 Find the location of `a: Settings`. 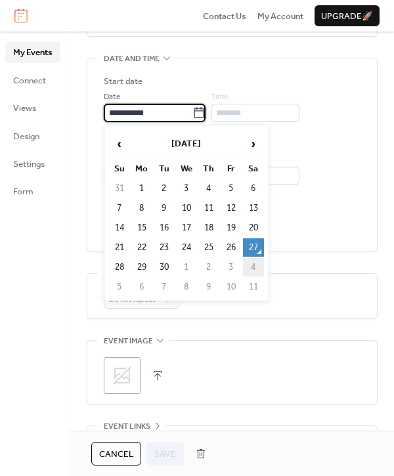

a: Settings is located at coordinates (32, 164).